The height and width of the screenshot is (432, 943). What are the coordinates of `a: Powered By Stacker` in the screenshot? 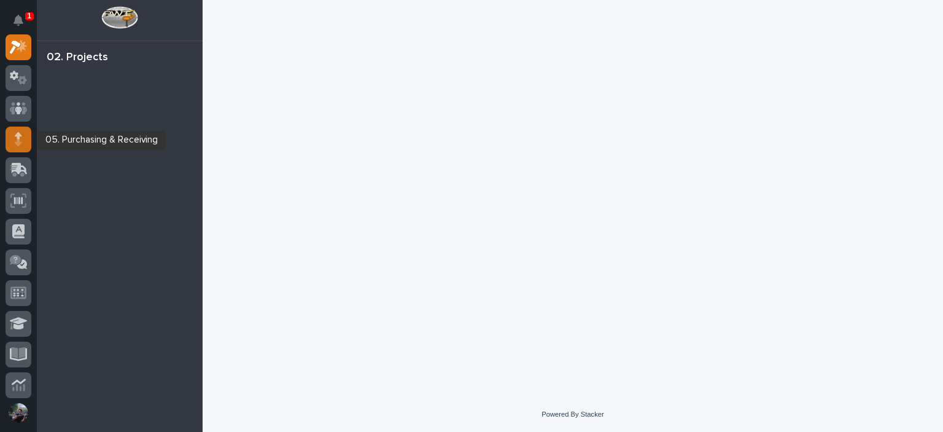 It's located at (572, 414).